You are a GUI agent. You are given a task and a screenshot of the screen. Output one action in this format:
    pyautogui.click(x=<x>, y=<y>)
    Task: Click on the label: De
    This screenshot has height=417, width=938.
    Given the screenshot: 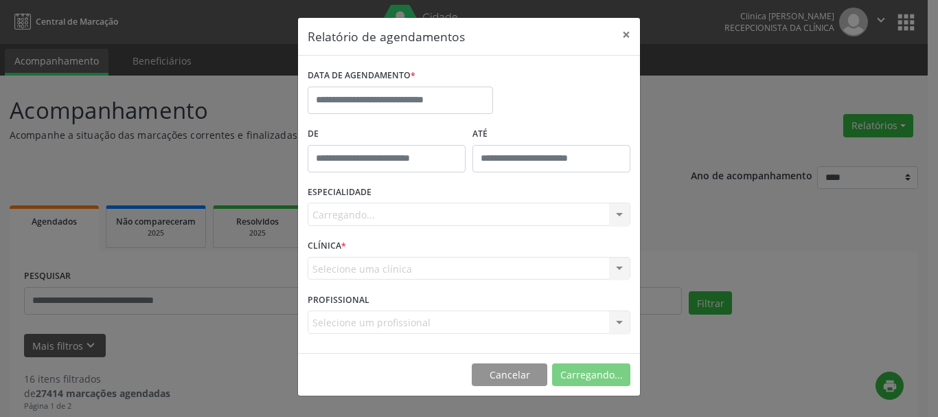 What is the action you would take?
    pyautogui.click(x=386, y=134)
    